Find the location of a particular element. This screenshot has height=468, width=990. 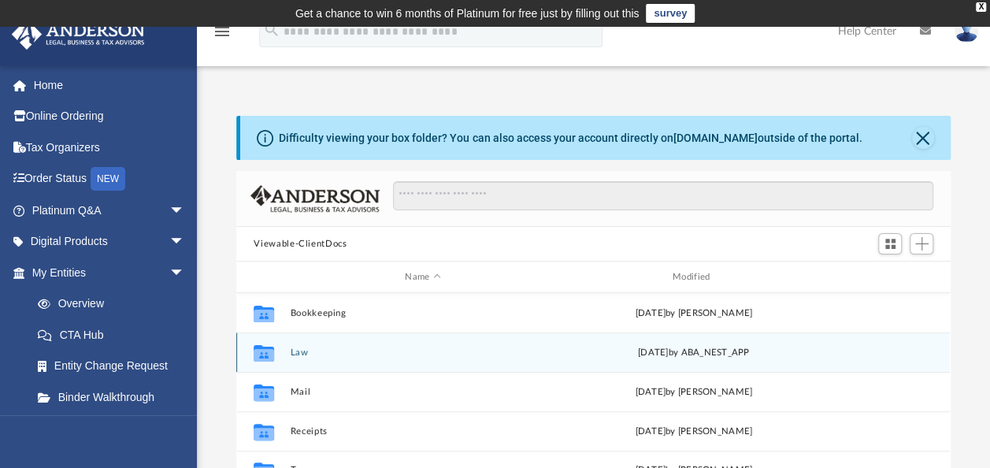

a: My Entitiesarrow_drop_down is located at coordinates (110, 273).